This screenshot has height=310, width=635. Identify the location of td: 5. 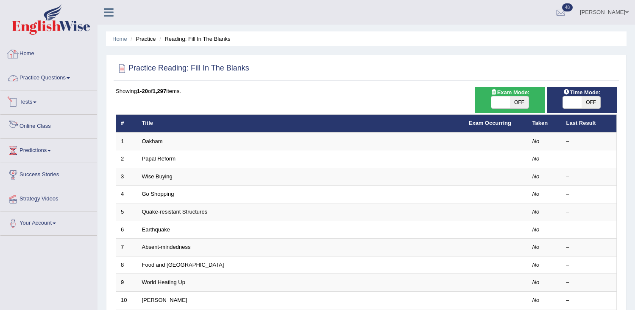
(127, 212).